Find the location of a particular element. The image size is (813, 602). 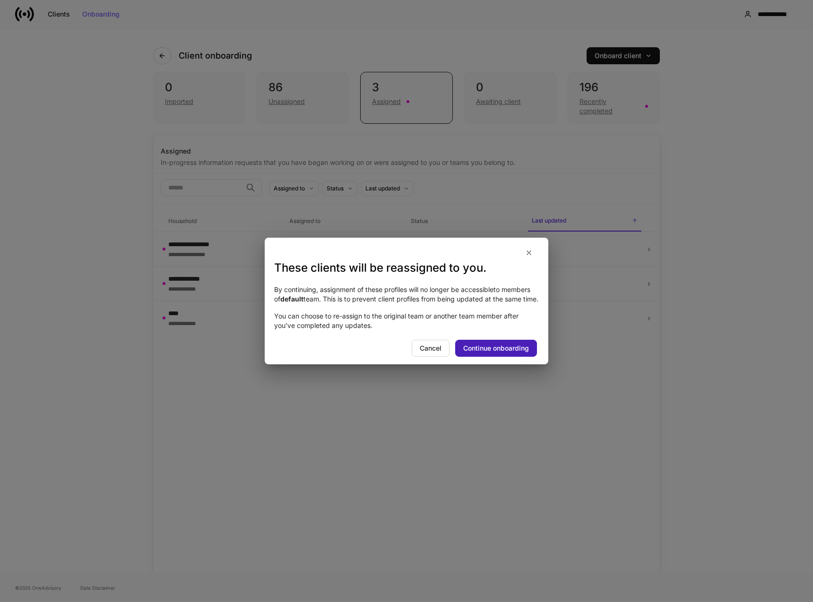

button: Continue onboarding is located at coordinates (496, 348).